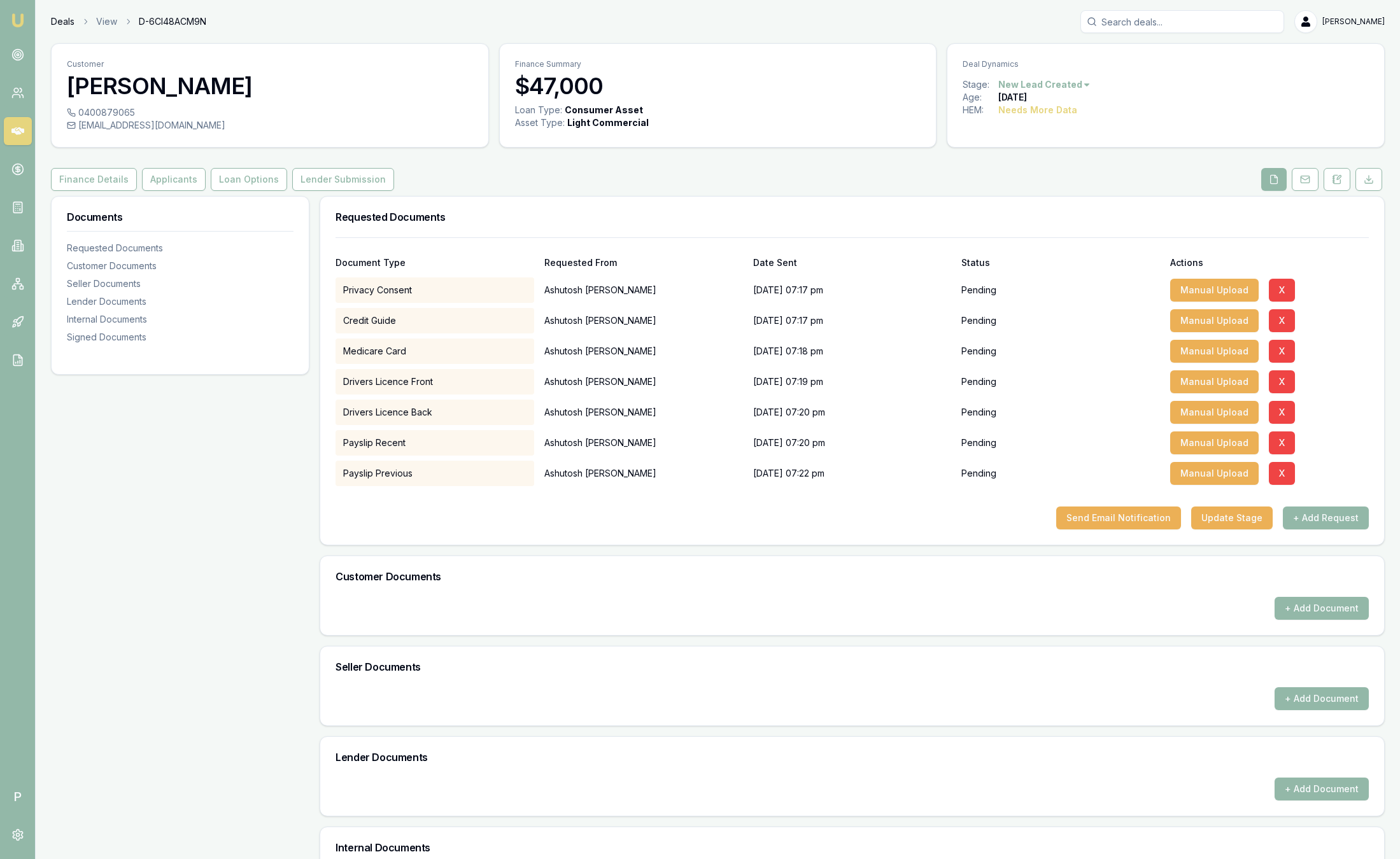 The width and height of the screenshot is (1400, 859). What do you see at coordinates (180, 319) in the screenshot?
I see `div: Internal Documents` at bounding box center [180, 319].